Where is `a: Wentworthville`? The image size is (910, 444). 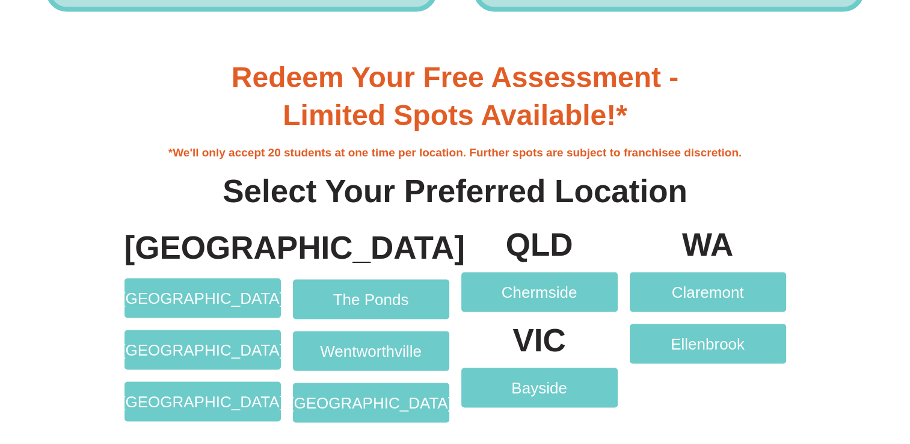 a: Wentworthville is located at coordinates (371, 351).